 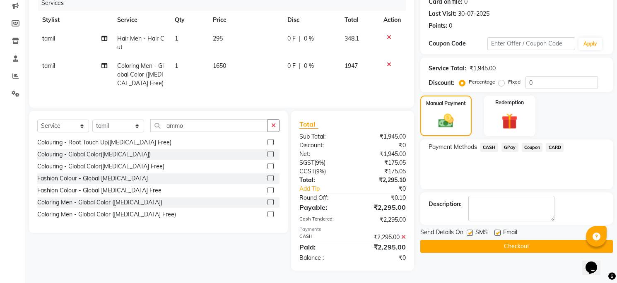 I want to click on div: Sub Total:, so click(x=323, y=137).